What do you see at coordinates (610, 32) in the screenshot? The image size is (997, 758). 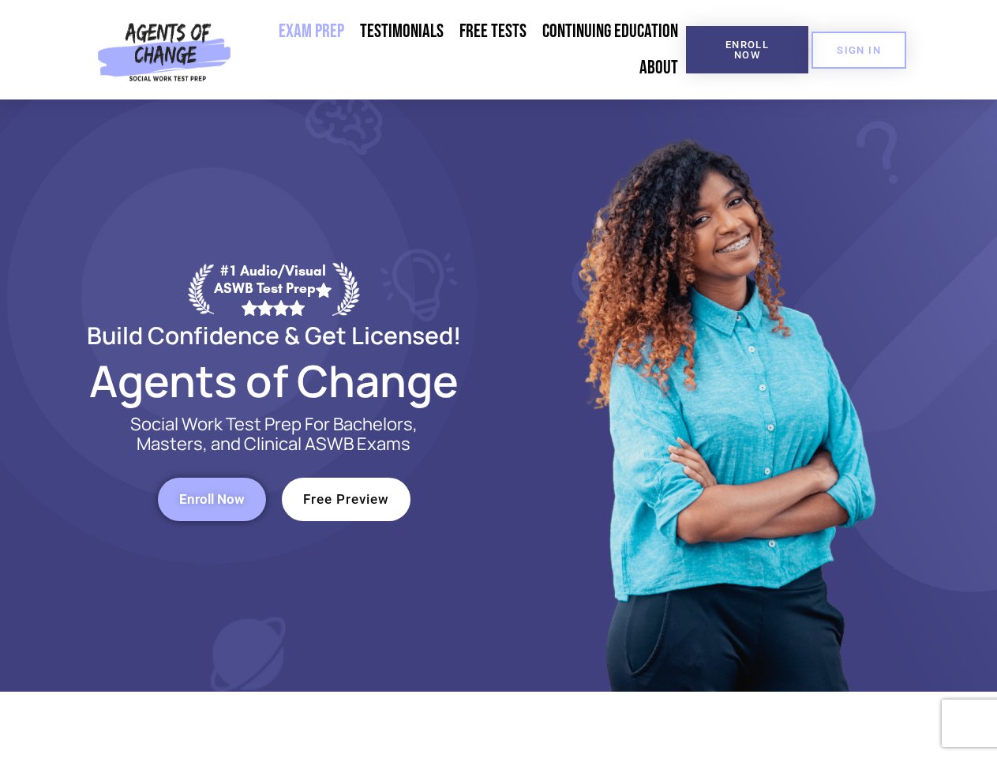 I see `a: Continuing Education` at bounding box center [610, 32].